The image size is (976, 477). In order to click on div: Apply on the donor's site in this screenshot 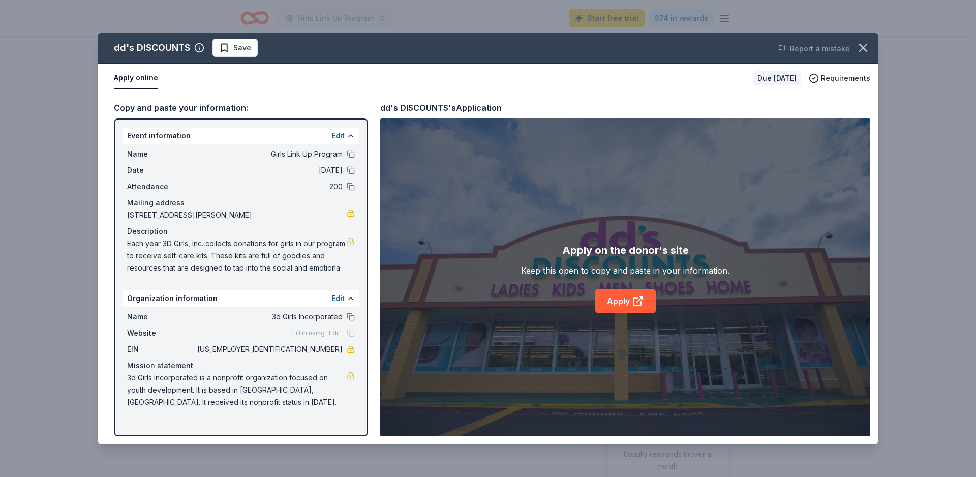, I will do `click(625, 250)`.